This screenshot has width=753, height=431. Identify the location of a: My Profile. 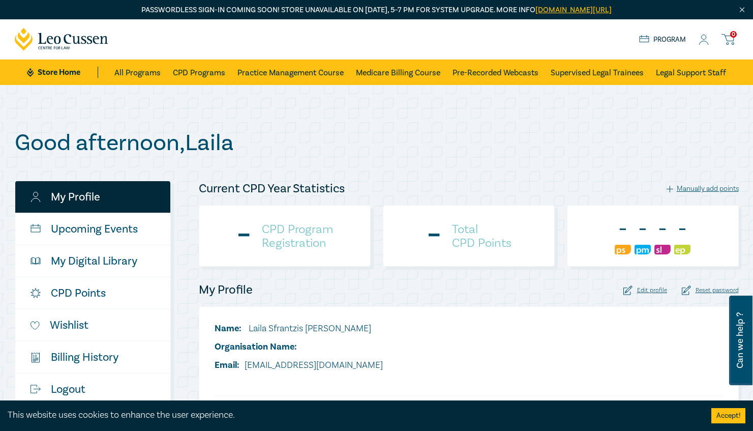
(93, 197).